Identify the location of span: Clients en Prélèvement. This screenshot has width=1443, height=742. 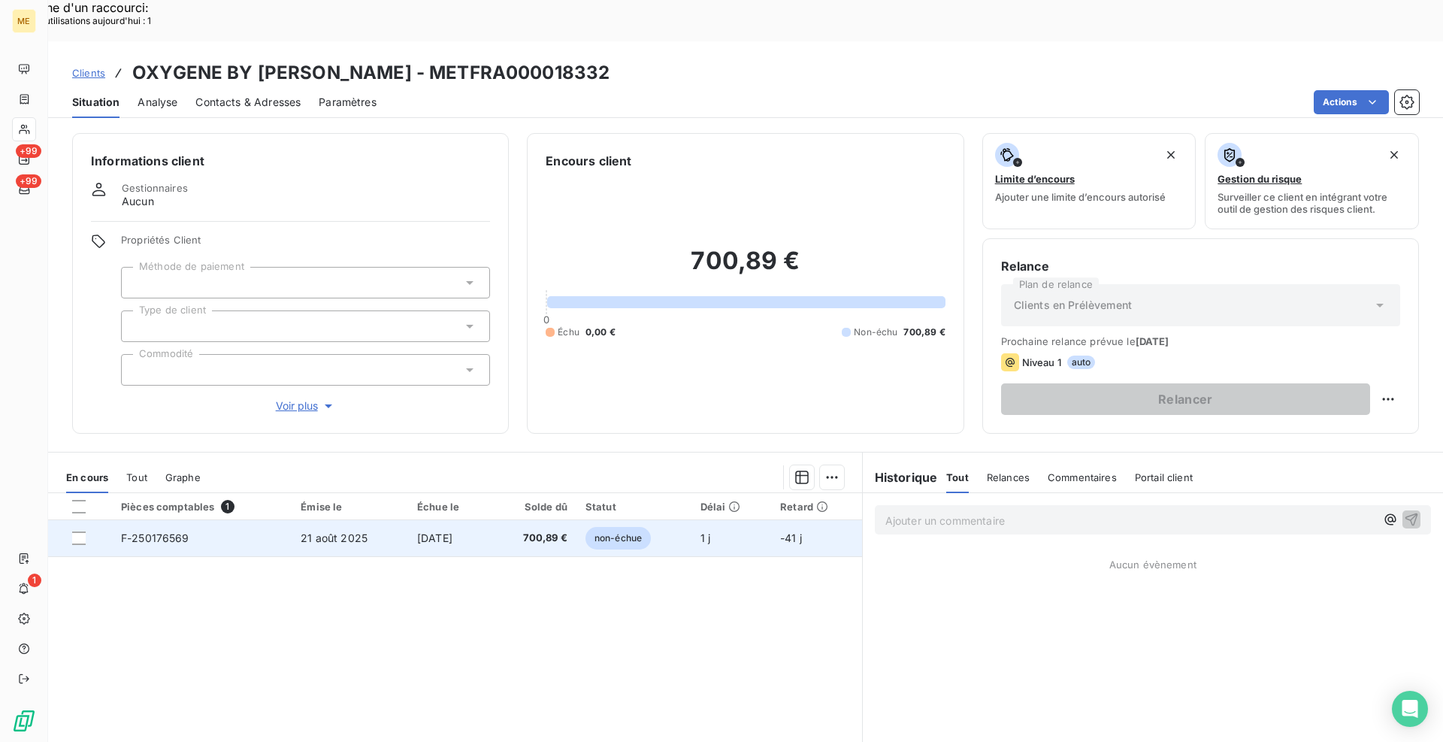
(1072, 305).